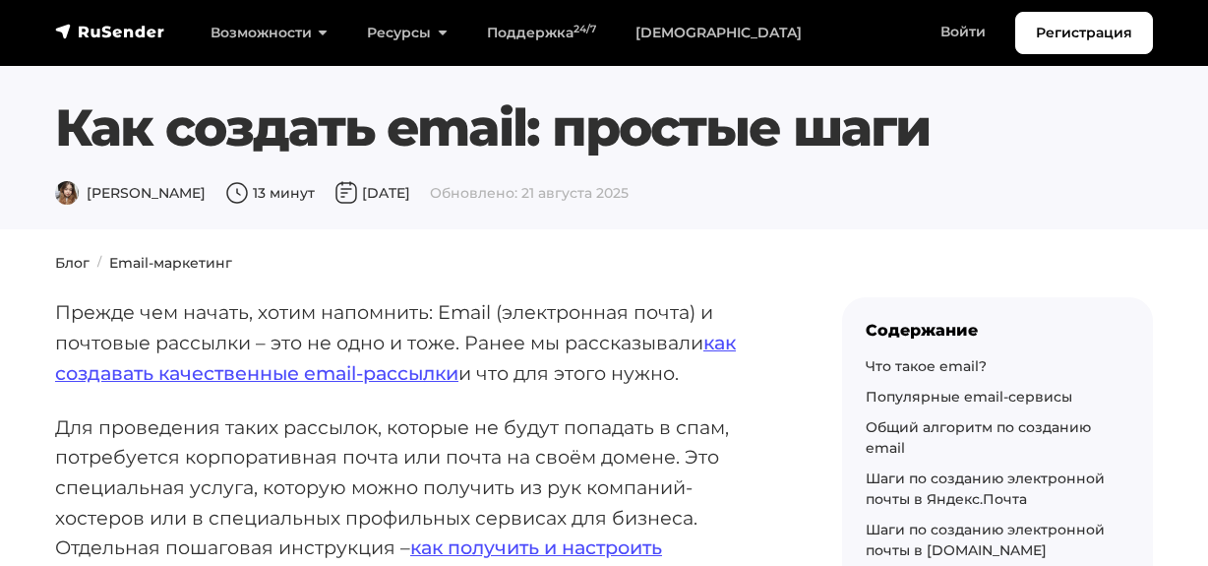 The height and width of the screenshot is (566, 1208). Describe the element at coordinates (160, 263) in the screenshot. I see `li: Email-маркетинг` at that location.